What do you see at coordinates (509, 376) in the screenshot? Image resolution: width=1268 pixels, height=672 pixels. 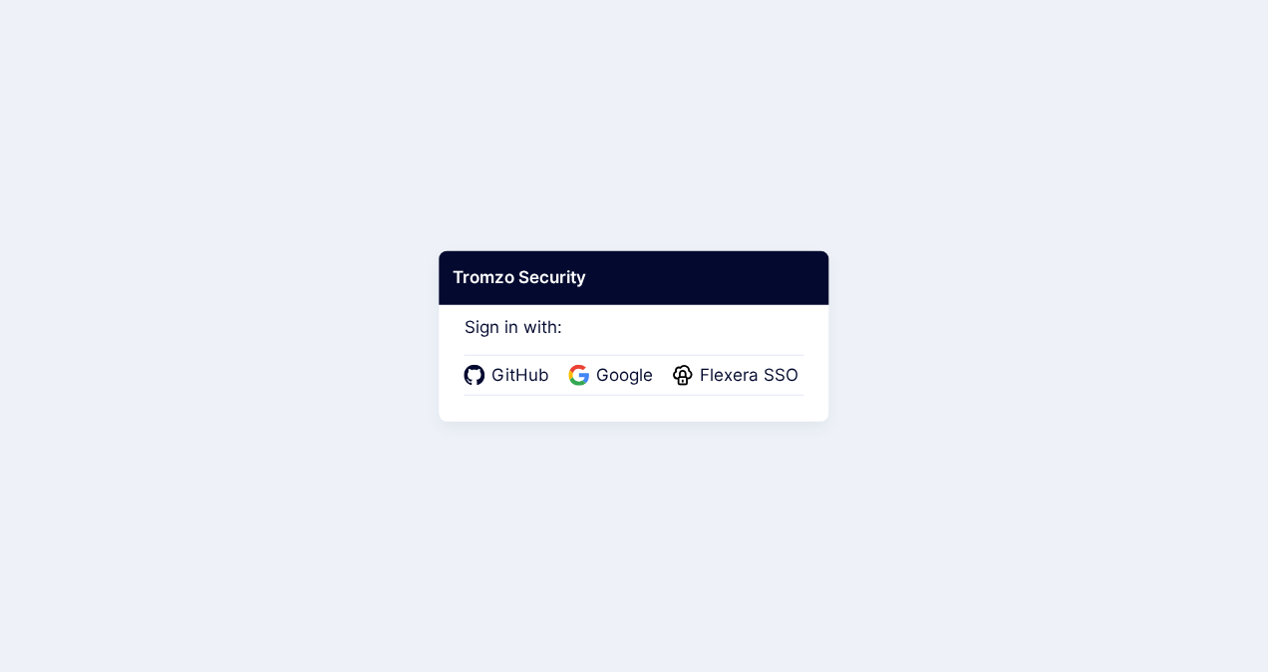 I see `a: GitHub` at bounding box center [509, 376].